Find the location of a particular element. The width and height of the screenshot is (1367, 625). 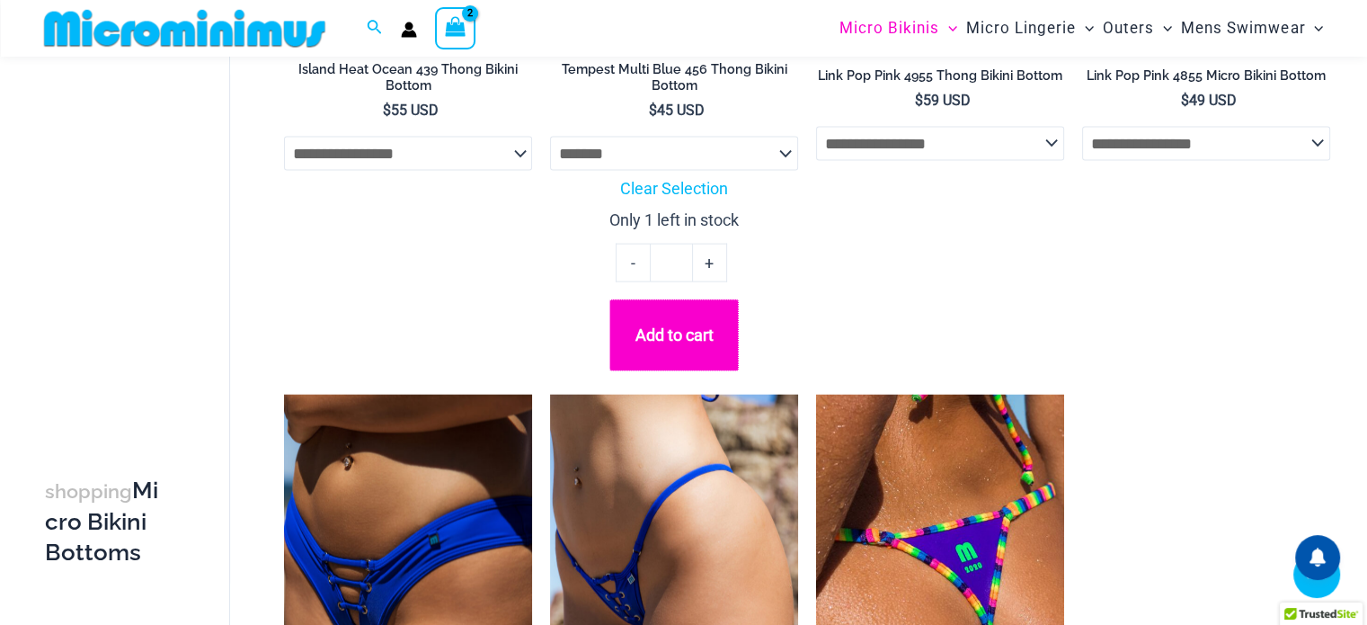

bdi: 55 USD is located at coordinates (411, 110).